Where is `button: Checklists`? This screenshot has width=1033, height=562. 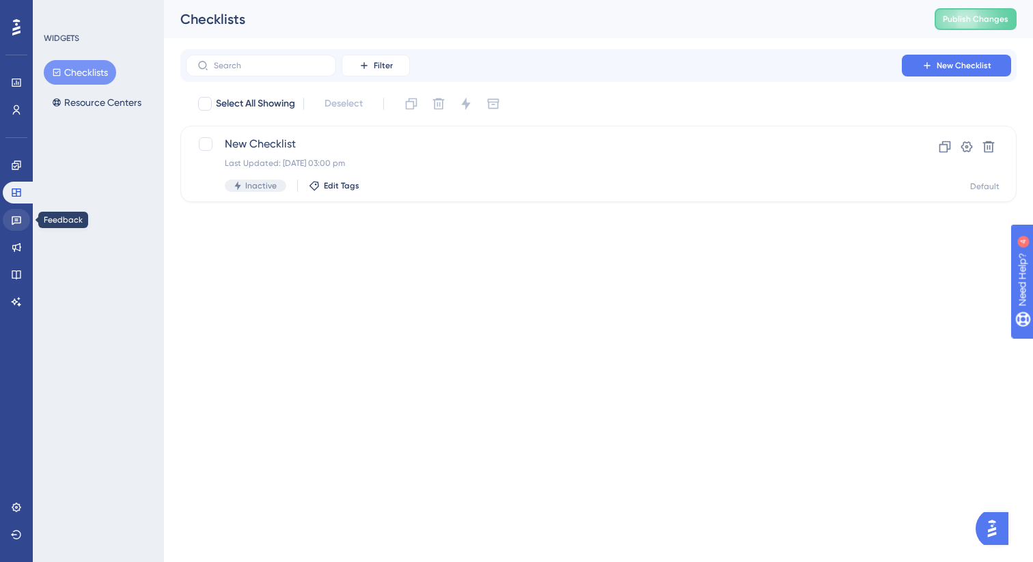
button: Checklists is located at coordinates (80, 72).